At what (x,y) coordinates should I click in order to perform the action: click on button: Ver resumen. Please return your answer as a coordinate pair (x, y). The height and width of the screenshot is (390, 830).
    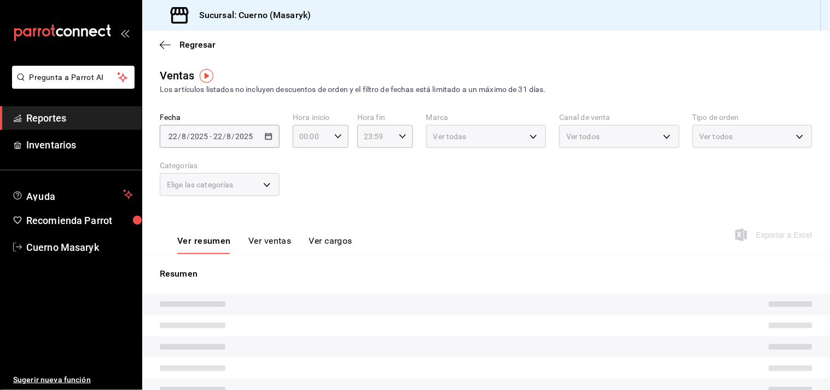
    Looking at the image, I should click on (204, 245).